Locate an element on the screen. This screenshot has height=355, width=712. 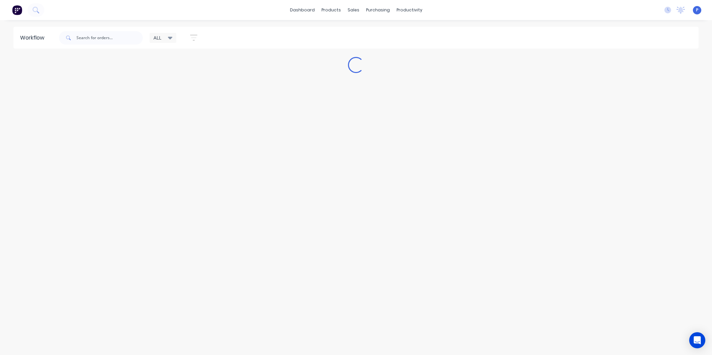
span: ALL is located at coordinates (157, 38).